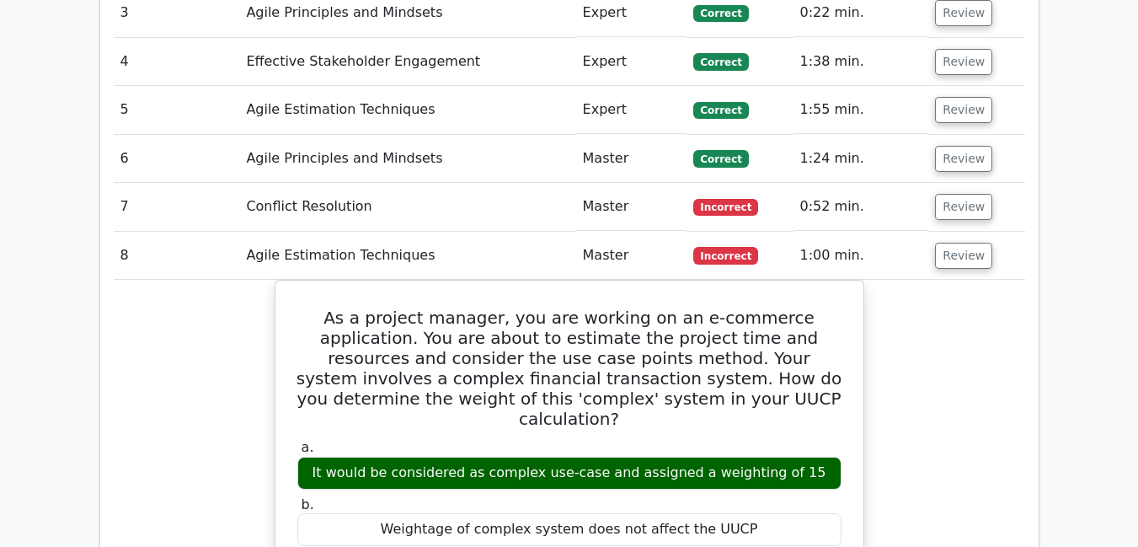  What do you see at coordinates (861, 61) in the screenshot?
I see `td: 1:38 min.` at bounding box center [861, 61].